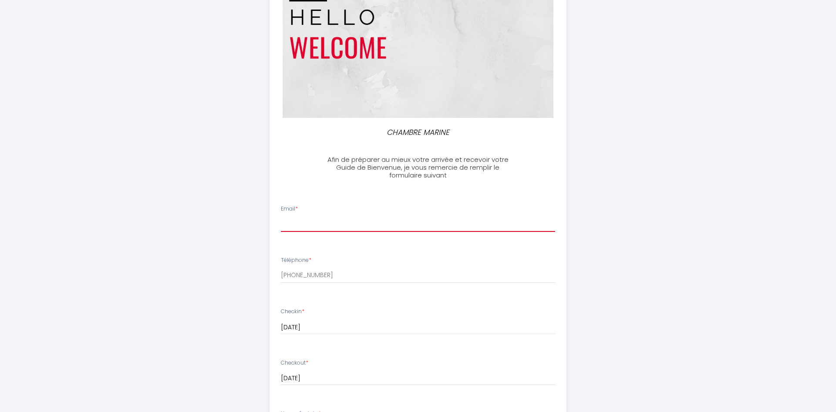  What do you see at coordinates (289, 209) in the screenshot?
I see `label: Email` at bounding box center [289, 209].